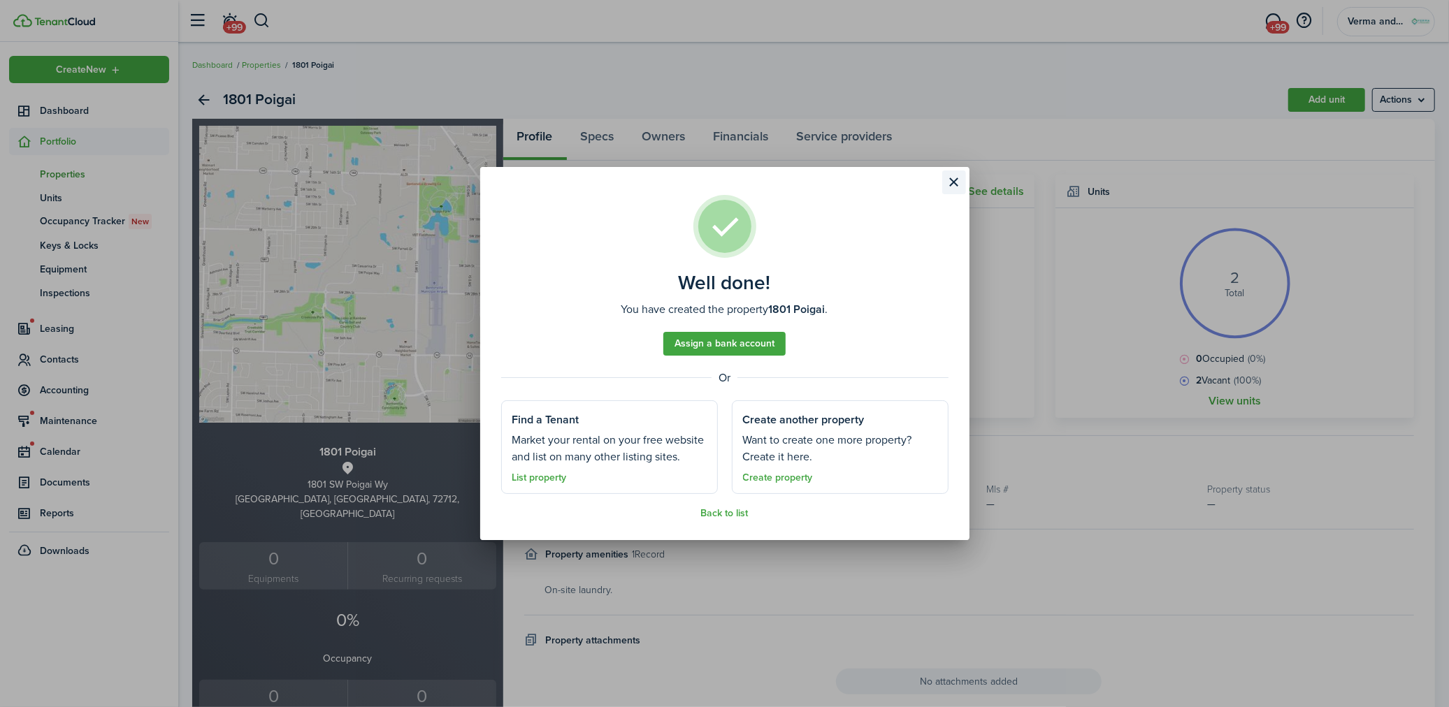 The width and height of the screenshot is (1449, 707). What do you see at coordinates (724, 344) in the screenshot?
I see `a: Assign a bank account` at bounding box center [724, 344].